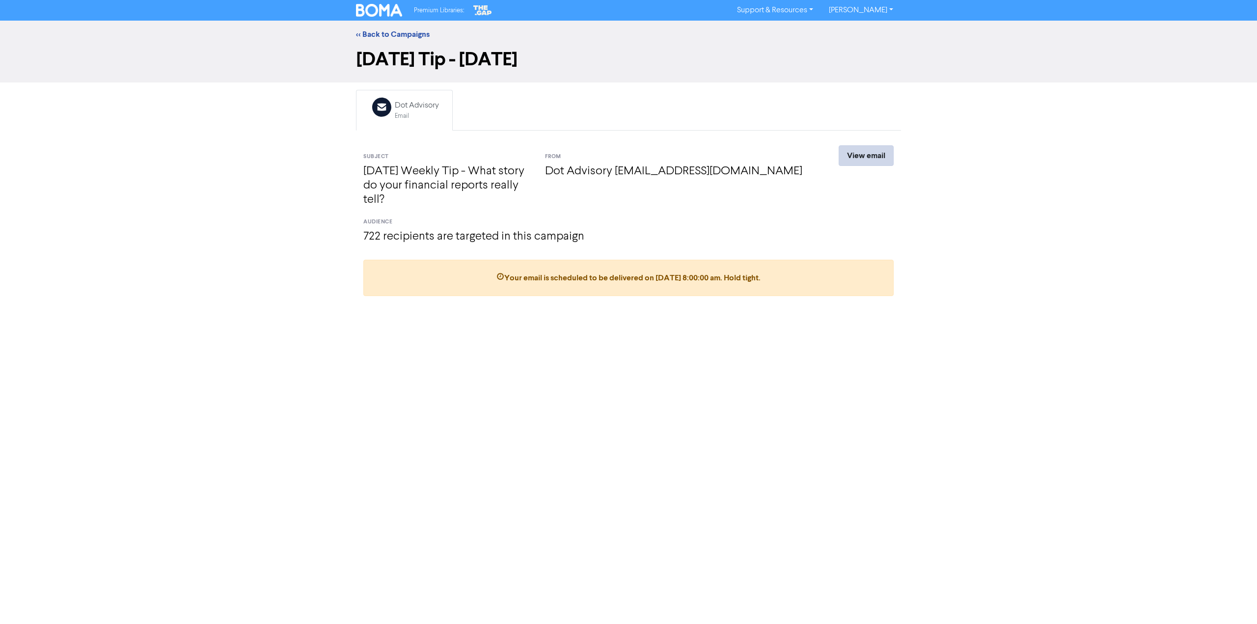 This screenshot has height=624, width=1257. Describe the element at coordinates (628, 222) in the screenshot. I see `div: Audience` at that location.